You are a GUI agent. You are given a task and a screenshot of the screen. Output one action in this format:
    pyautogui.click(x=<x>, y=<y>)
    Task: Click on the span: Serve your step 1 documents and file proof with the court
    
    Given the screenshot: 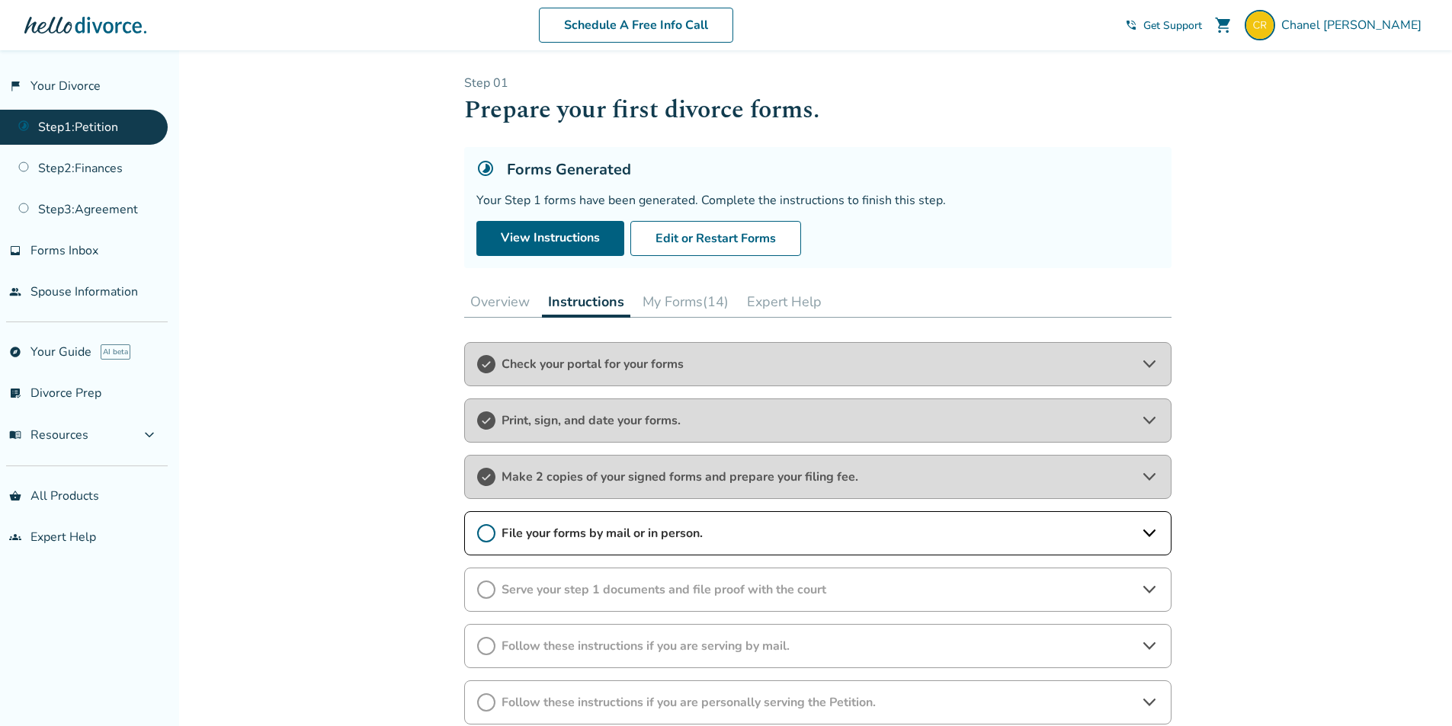 What is the action you would take?
    pyautogui.click(x=818, y=590)
    